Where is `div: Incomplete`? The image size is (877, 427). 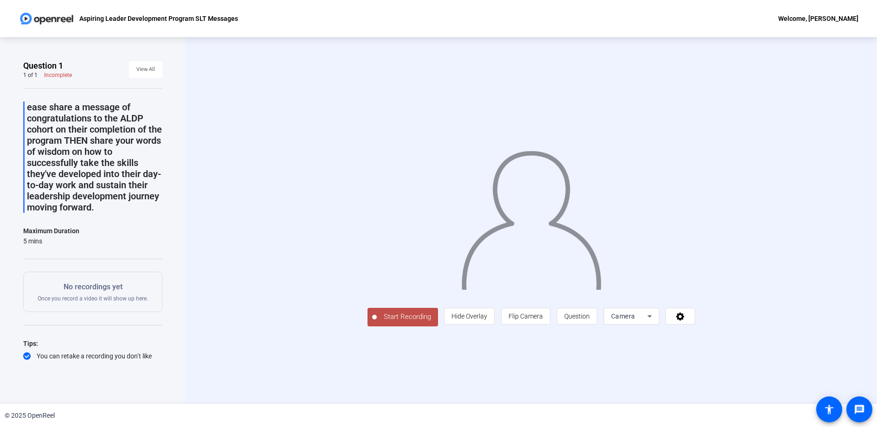 div: Incomplete is located at coordinates (58, 75).